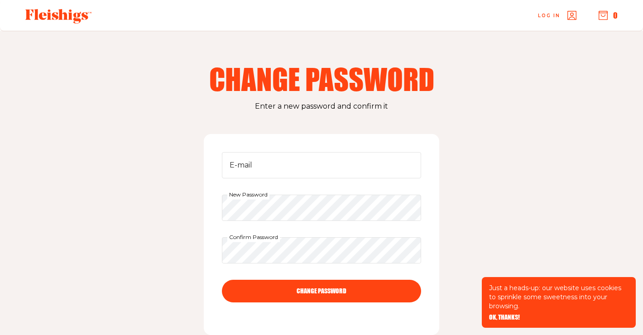 Image resolution: width=643 pixels, height=335 pixels. I want to click on input: Confirm Password, so click(322, 251).